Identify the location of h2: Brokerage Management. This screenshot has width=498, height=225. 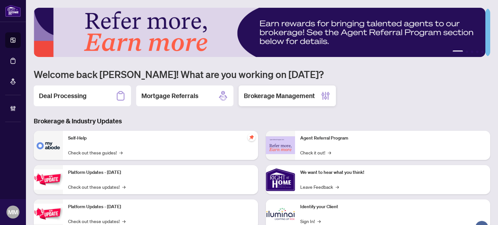
(279, 96).